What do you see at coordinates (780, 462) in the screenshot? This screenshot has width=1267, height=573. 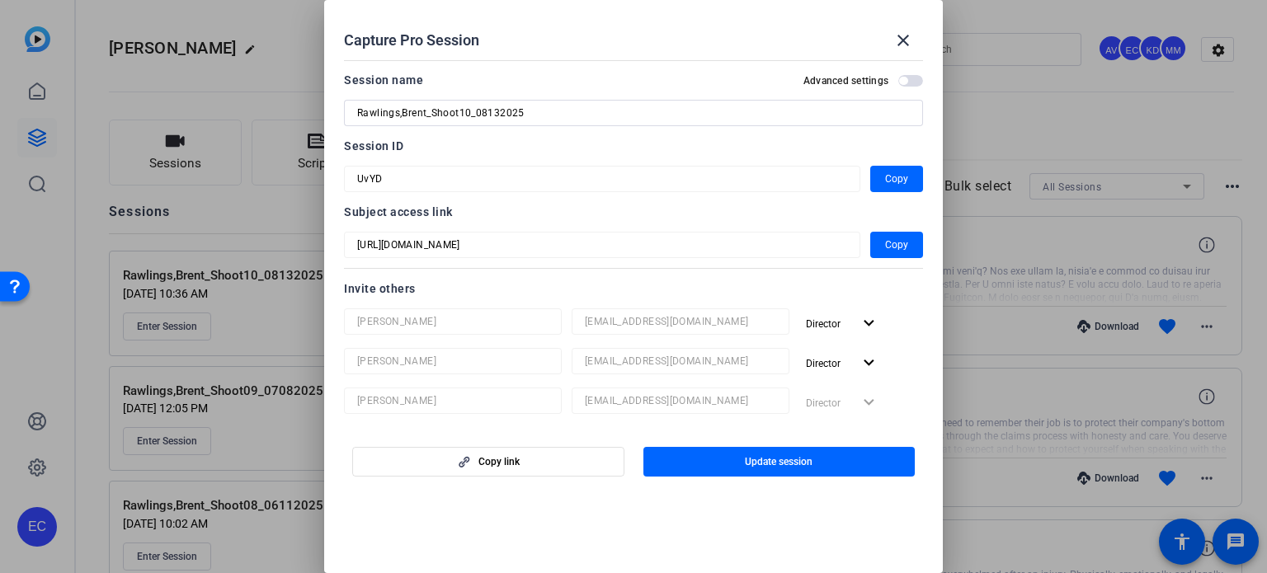 I see `button: Update session` at bounding box center [780, 462].